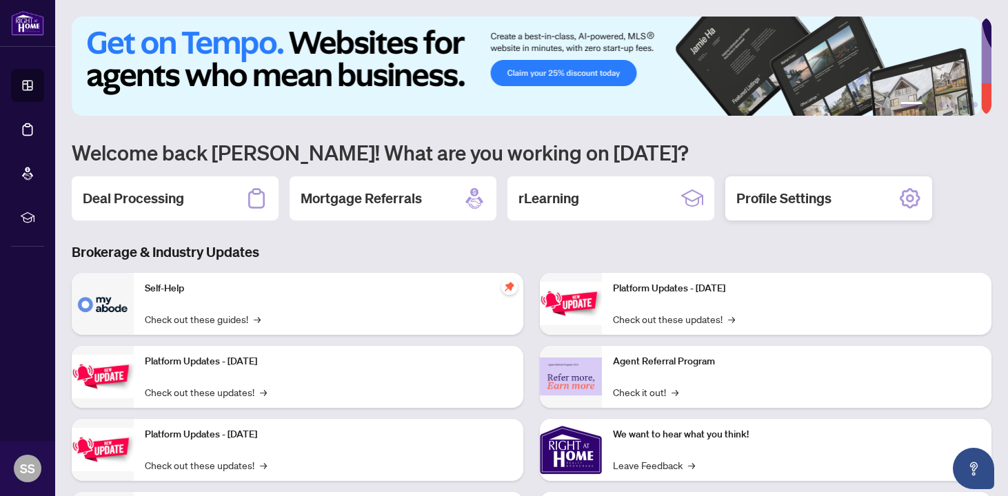  I want to click on button: Open asap, so click(973, 469).